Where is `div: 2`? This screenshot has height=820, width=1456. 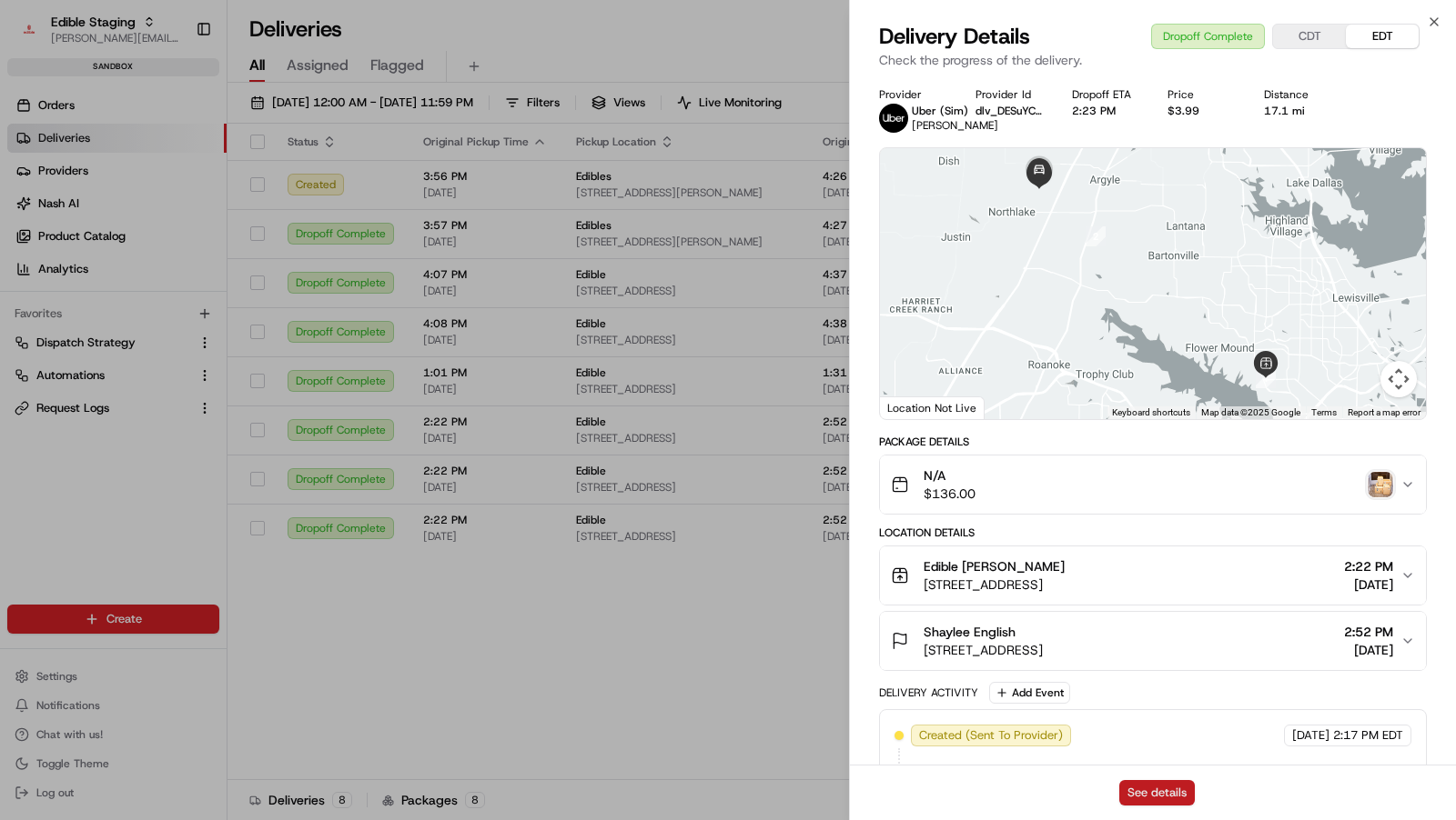 div: 2 is located at coordinates (1096, 236).